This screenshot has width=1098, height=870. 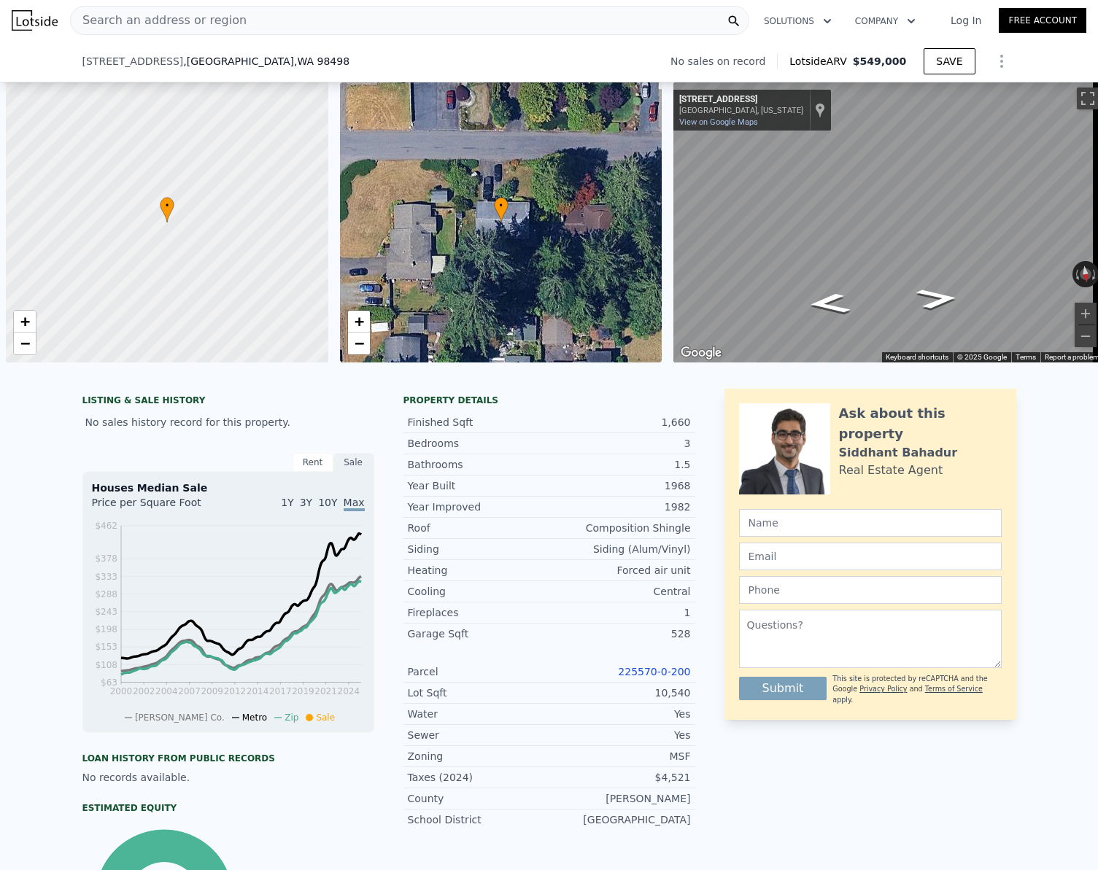 I want to click on div: Siding (Alum/Vinyl), so click(x=620, y=549).